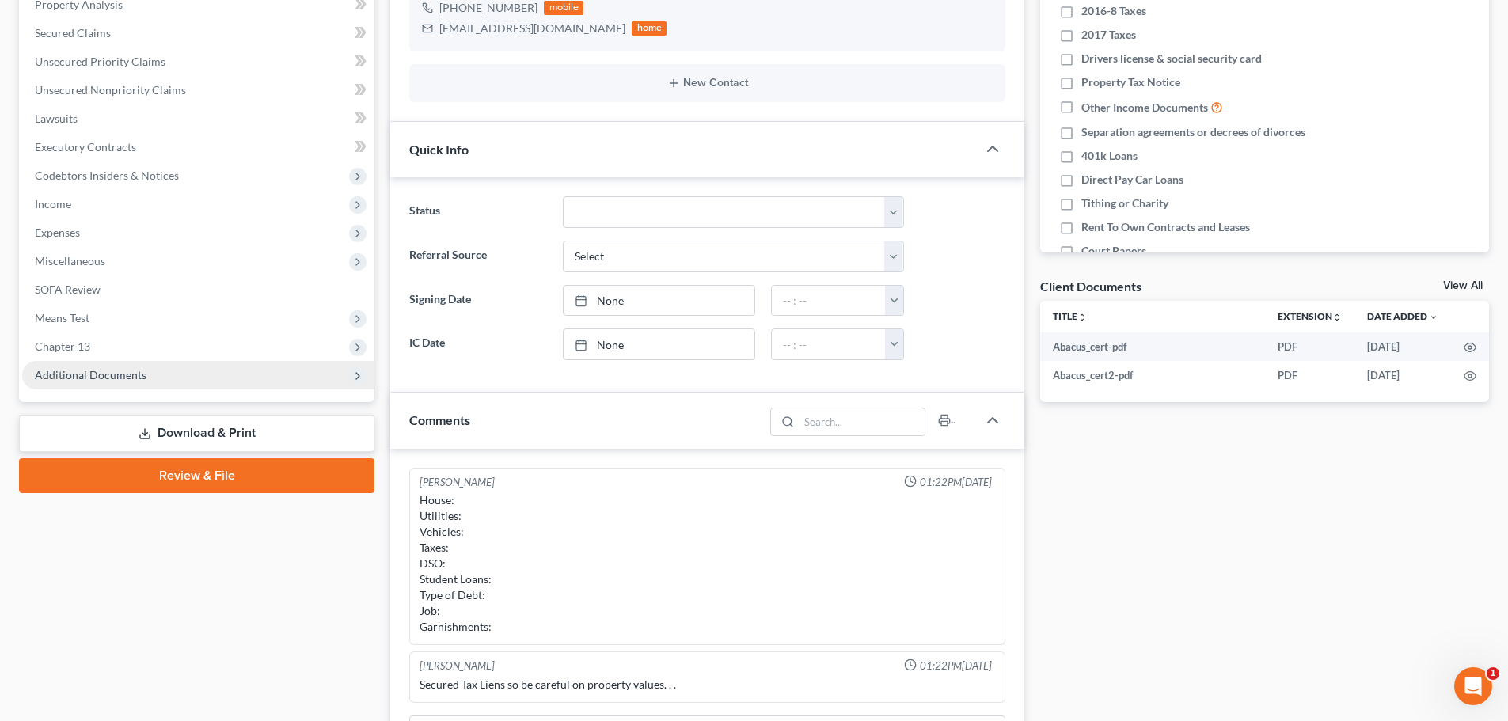 The width and height of the screenshot is (1508, 721). Describe the element at coordinates (649, 29) in the screenshot. I see `div: home` at that location.